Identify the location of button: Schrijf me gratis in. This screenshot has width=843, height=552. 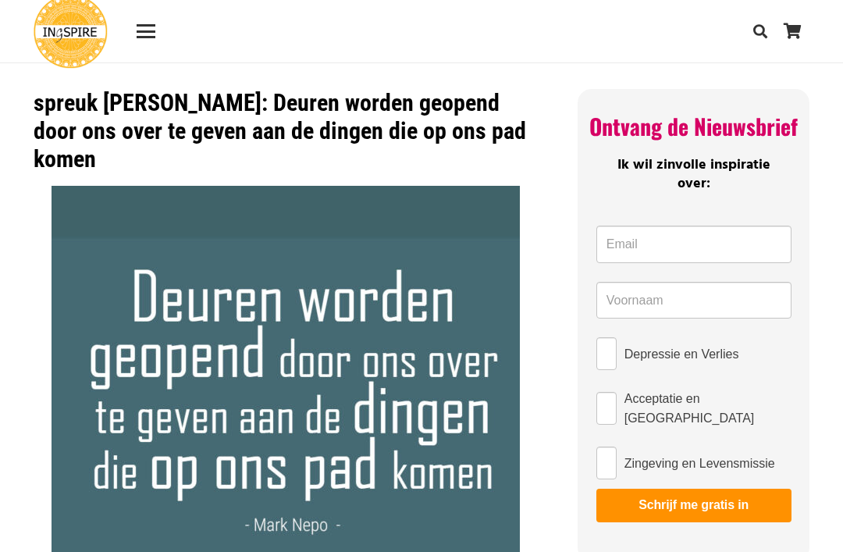
(694, 505).